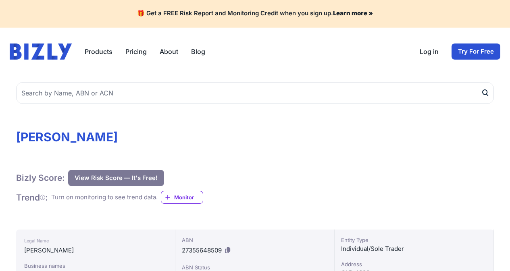 This screenshot has width=510, height=271. What do you see at coordinates (255, 13) in the screenshot?
I see `h4: 🎁 Get a FREE Risk Report and Monitoring Credit when you sign up.` at bounding box center [255, 13].